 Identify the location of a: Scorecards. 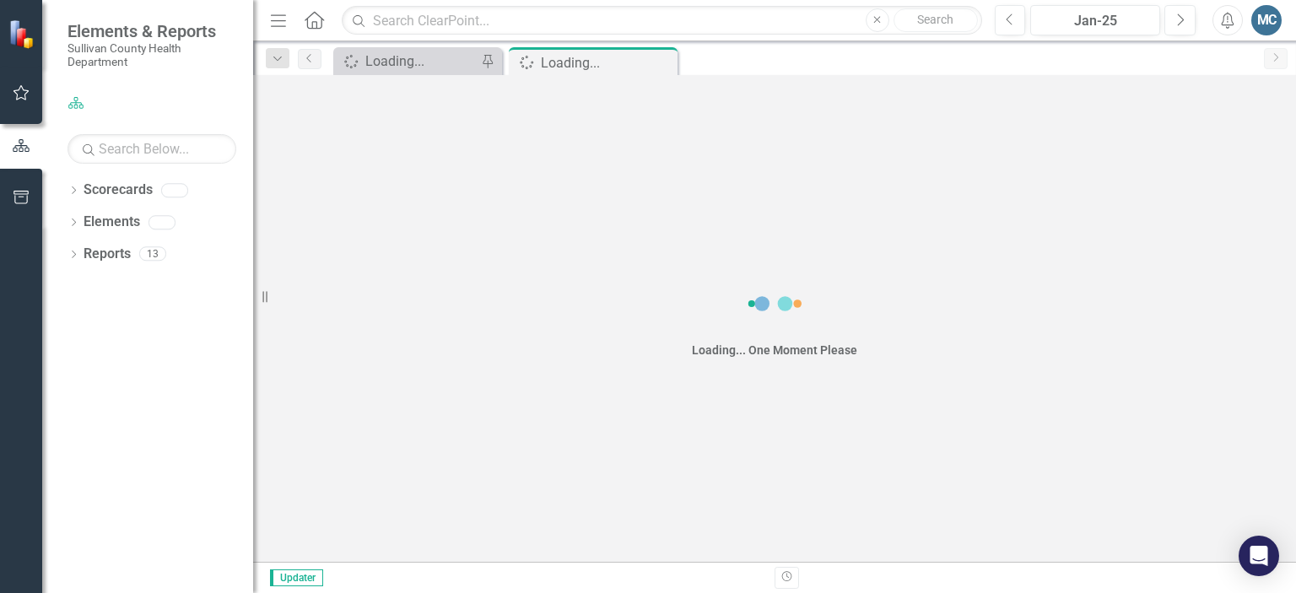
(118, 190).